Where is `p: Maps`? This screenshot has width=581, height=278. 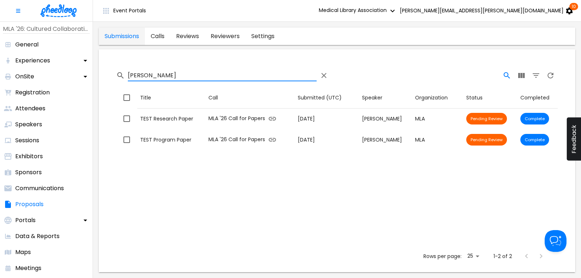 p: Maps is located at coordinates (23, 252).